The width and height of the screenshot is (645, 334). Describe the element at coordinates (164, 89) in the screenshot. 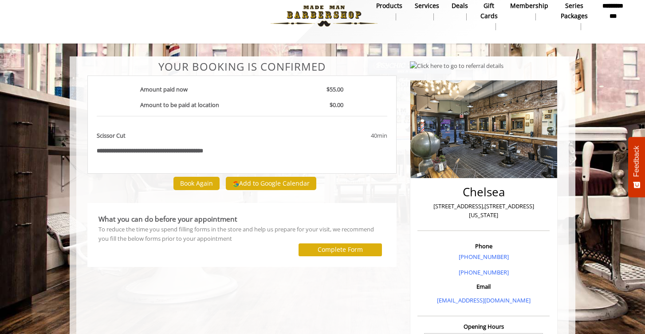

I see `b: Amount paid now` at that location.